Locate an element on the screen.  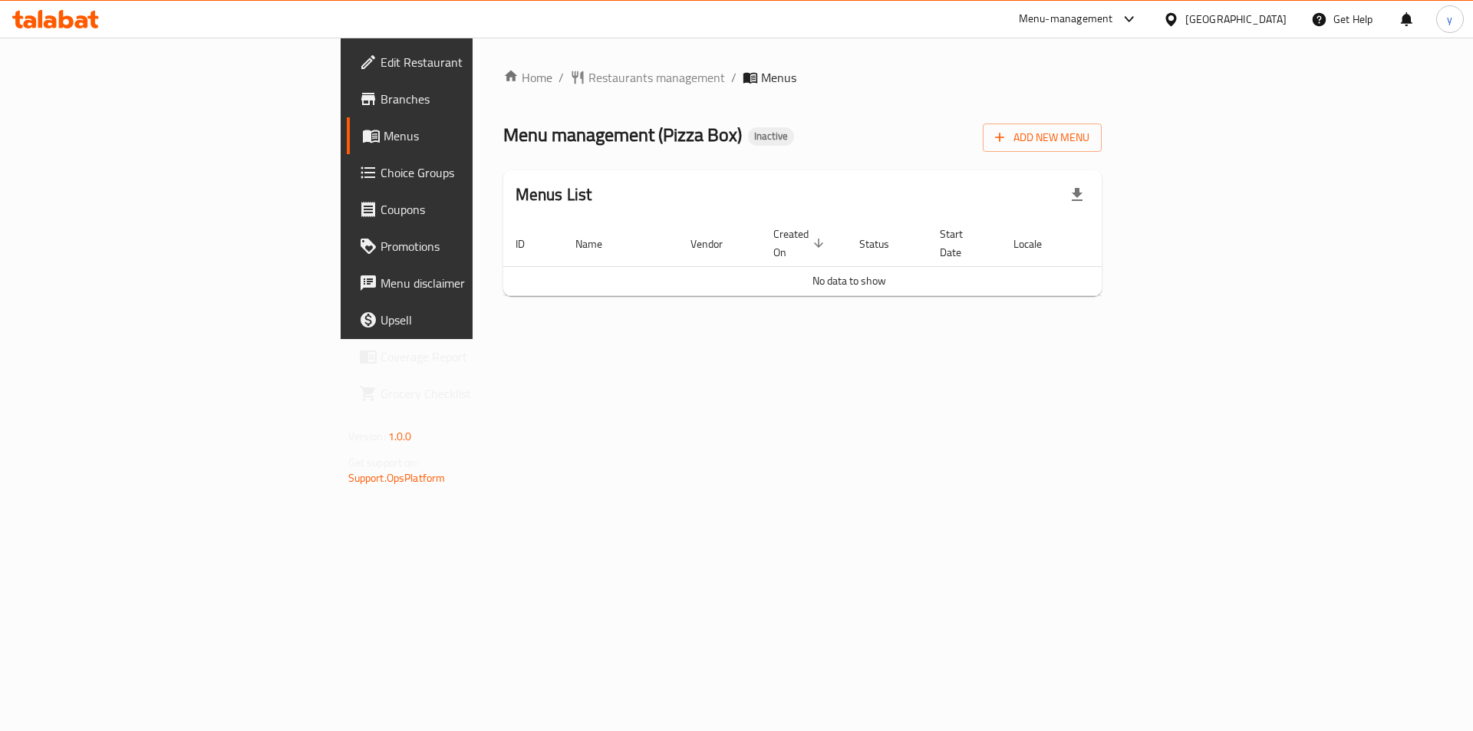
span: Promotions is located at coordinates (477, 246).